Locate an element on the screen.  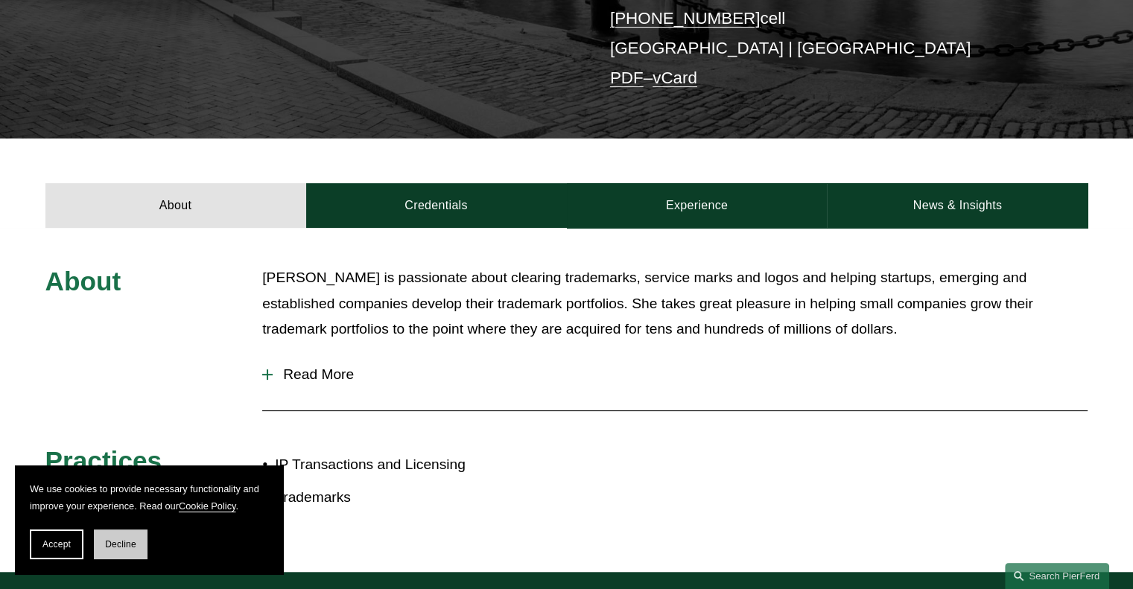
span: Read More is located at coordinates (680, 375).